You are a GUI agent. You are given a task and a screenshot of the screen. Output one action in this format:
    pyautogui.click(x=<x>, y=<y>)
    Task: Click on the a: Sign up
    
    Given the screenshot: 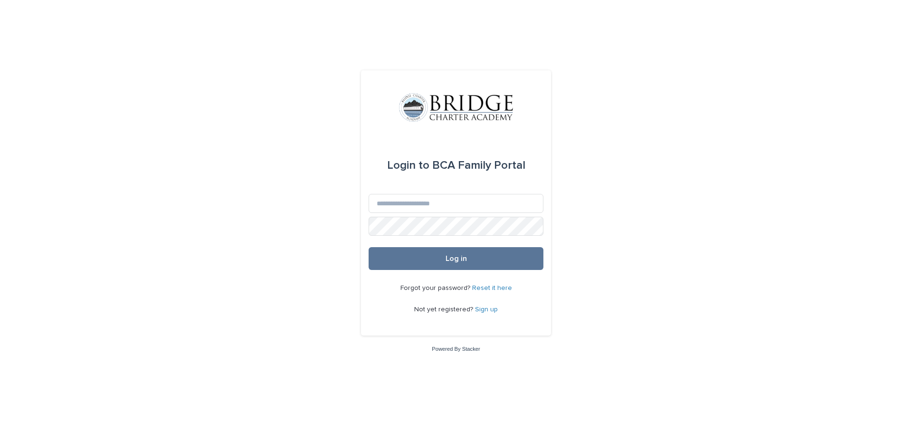 What is the action you would take?
    pyautogui.click(x=486, y=309)
    